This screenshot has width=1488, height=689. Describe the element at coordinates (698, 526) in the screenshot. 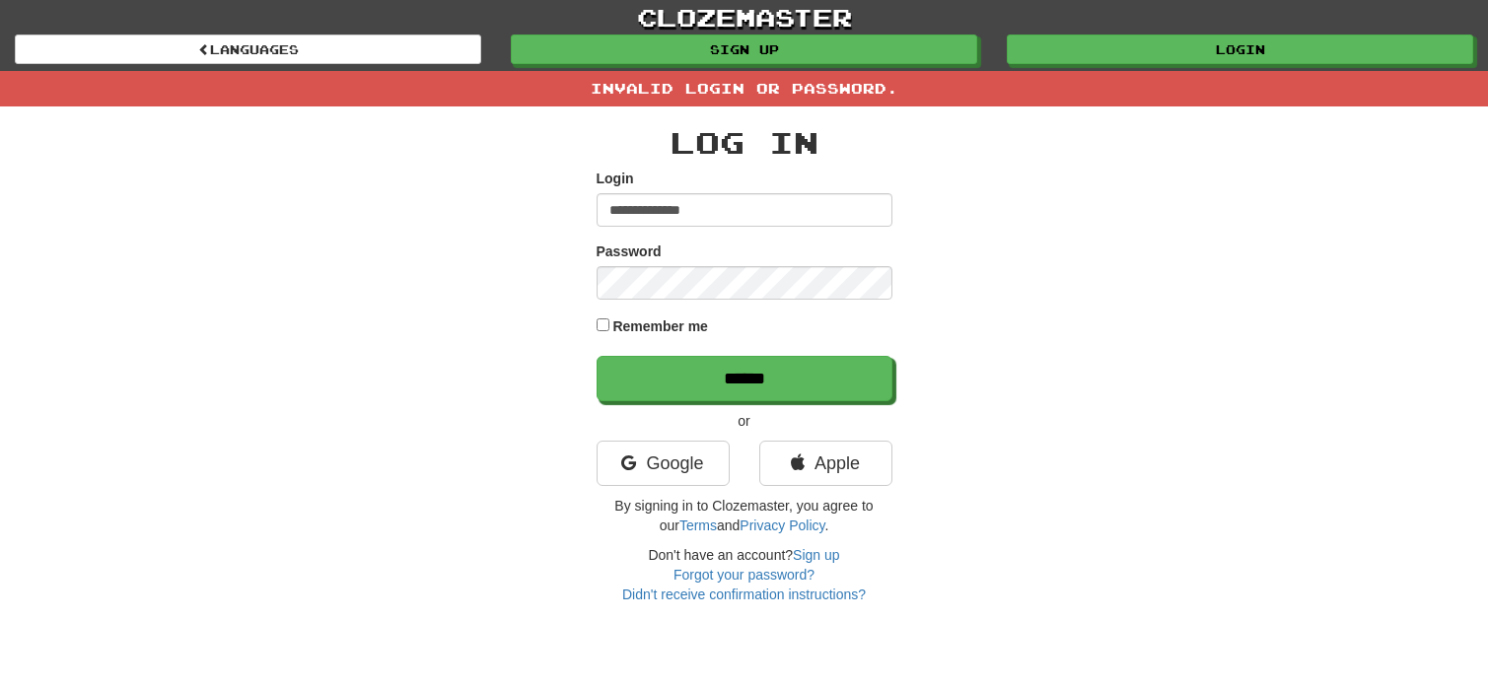

I see `a: Terms` at that location.